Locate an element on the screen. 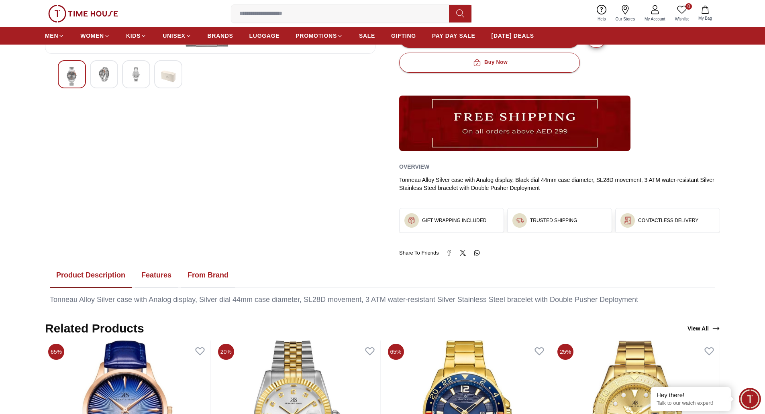 The height and width of the screenshot is (414, 765). a: PROMOTIONS is located at coordinates (319, 36).